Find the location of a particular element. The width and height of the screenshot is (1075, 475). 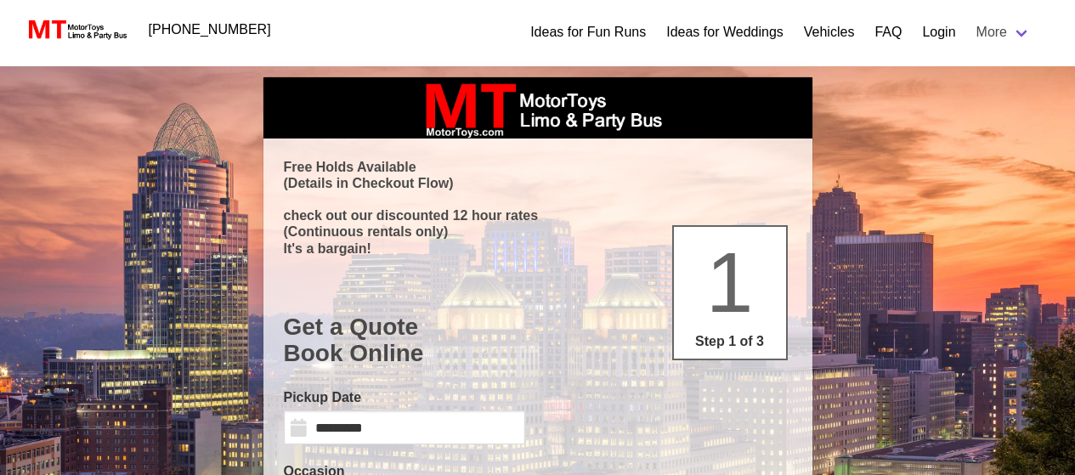

p: It's a bargain! is located at coordinates (538, 248).